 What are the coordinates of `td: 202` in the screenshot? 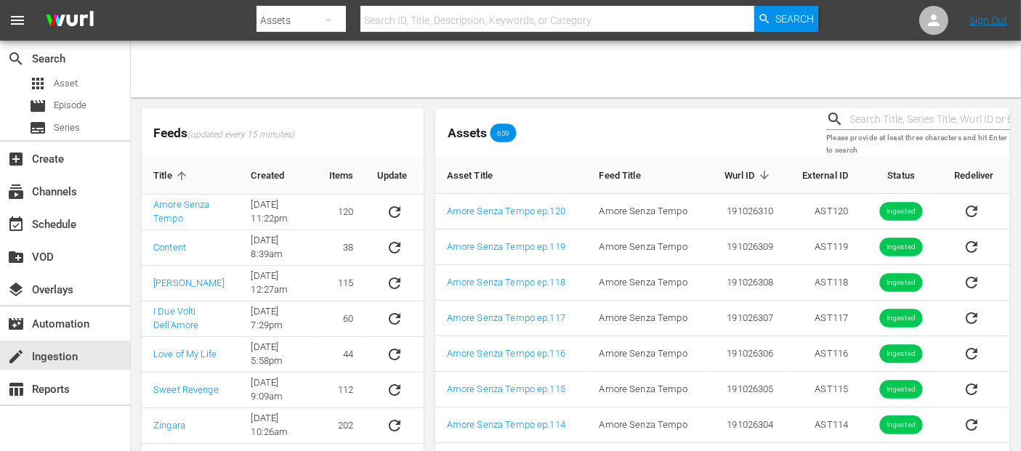 It's located at (341, 426).